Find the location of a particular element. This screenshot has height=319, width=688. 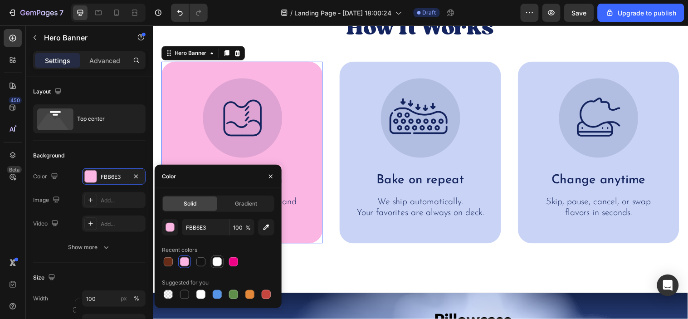

div: Size is located at coordinates (45, 277).